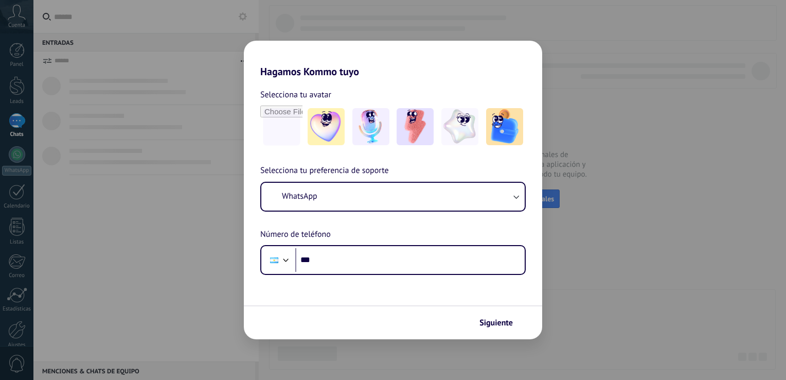  I want to click on img: -2.jpeg, so click(371, 127).